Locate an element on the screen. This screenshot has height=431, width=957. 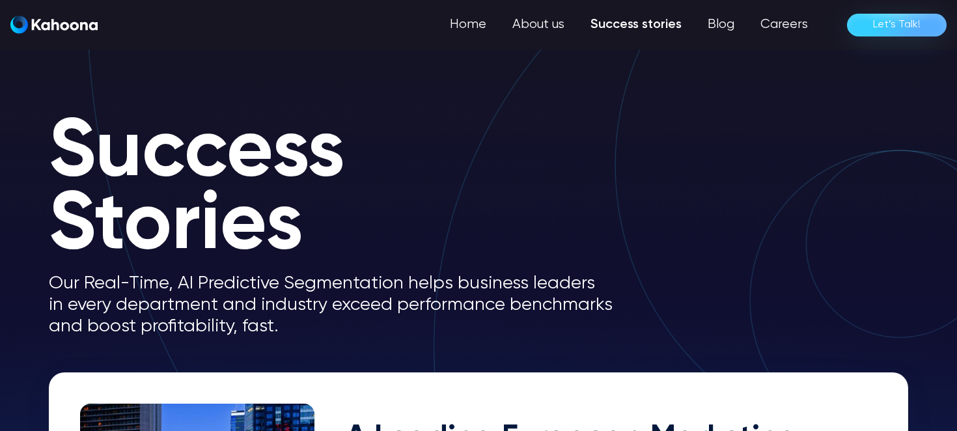
div: Let’s Talk! is located at coordinates (896, 25).